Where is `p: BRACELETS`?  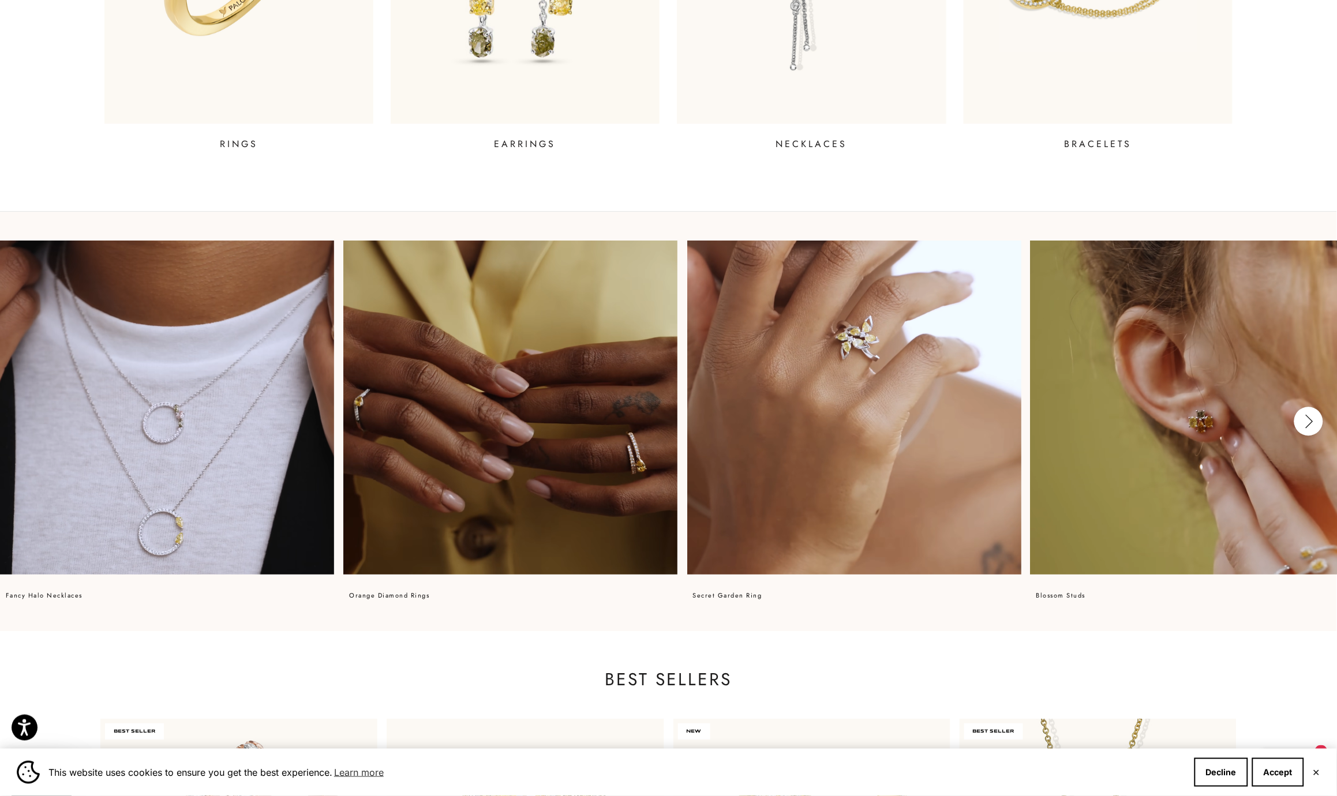 p: BRACELETS is located at coordinates (1098, 144).